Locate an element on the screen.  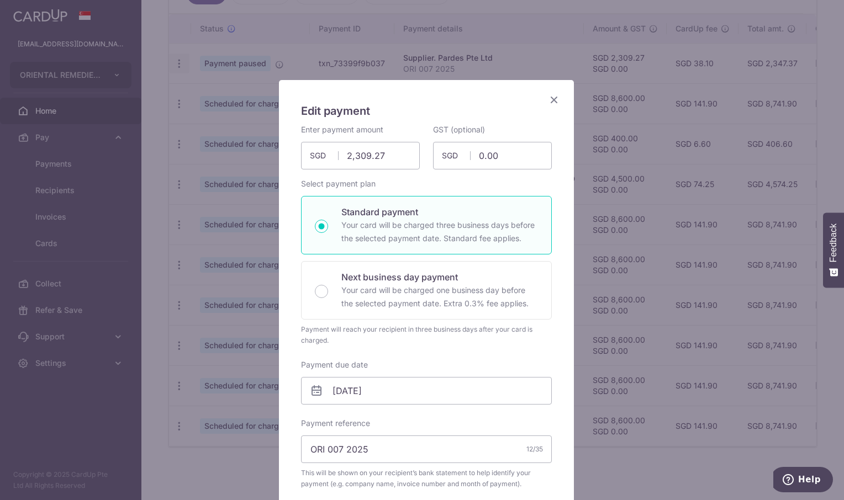
p: Your card will be charged three business days before the selected payment date. Standard fee appl... is located at coordinates (439, 232).